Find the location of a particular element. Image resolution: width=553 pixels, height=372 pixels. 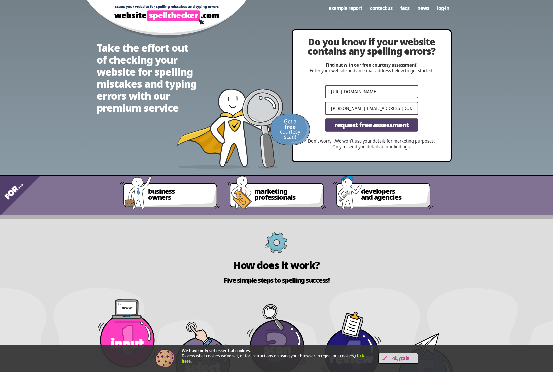

img: Cookie is located at coordinates (165, 358).